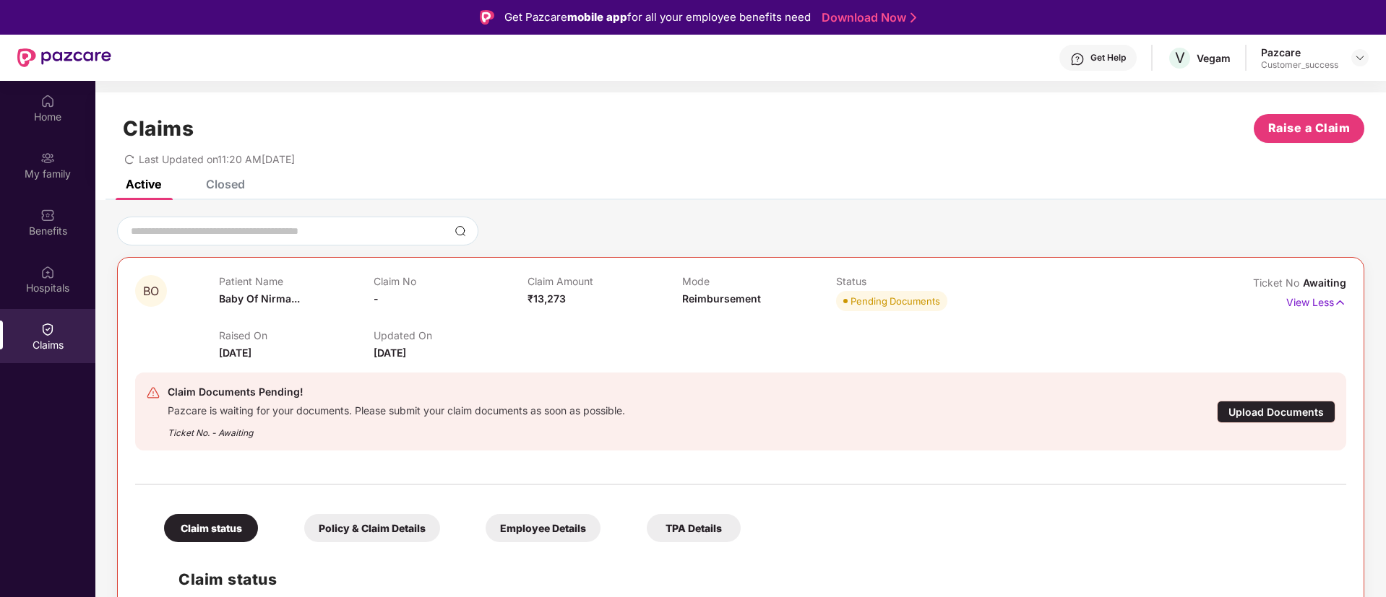  What do you see at coordinates (1277, 282) in the screenshot?
I see `span: Ticket No` at bounding box center [1277, 282].